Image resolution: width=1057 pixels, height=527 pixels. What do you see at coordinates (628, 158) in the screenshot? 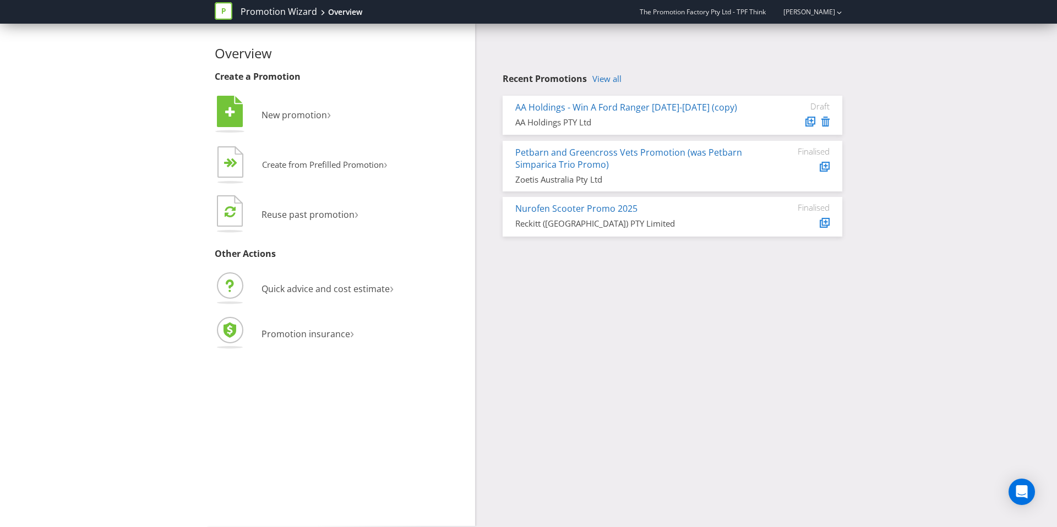
I see `a: Petbarn and Greencross Vets Promotion (was Petbarn Simparica Trio Promo)` at bounding box center [628, 158].